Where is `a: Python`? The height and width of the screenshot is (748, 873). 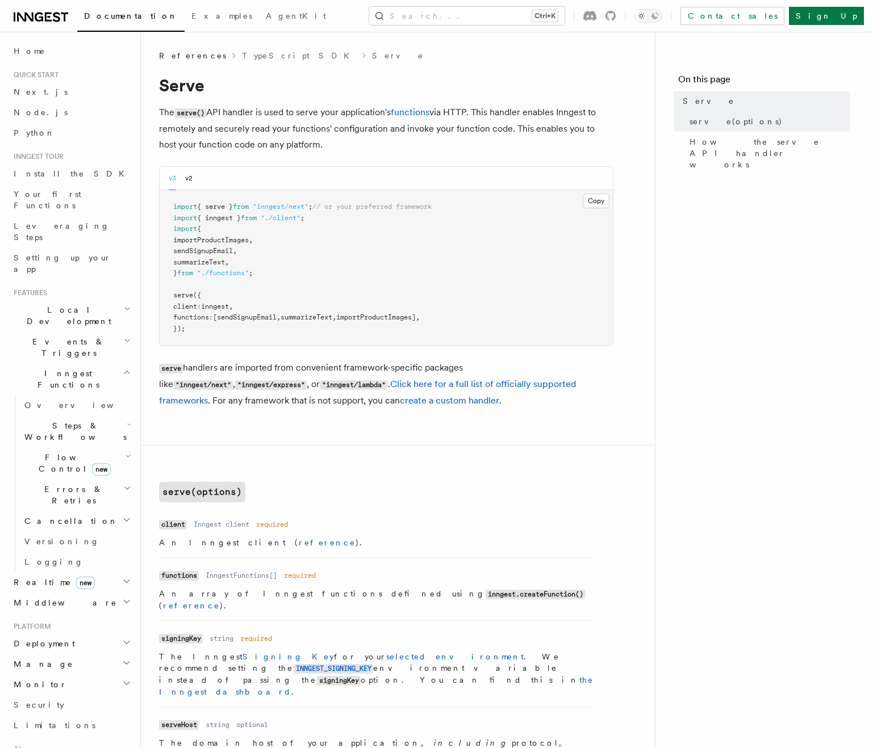 a: Python is located at coordinates (71, 133).